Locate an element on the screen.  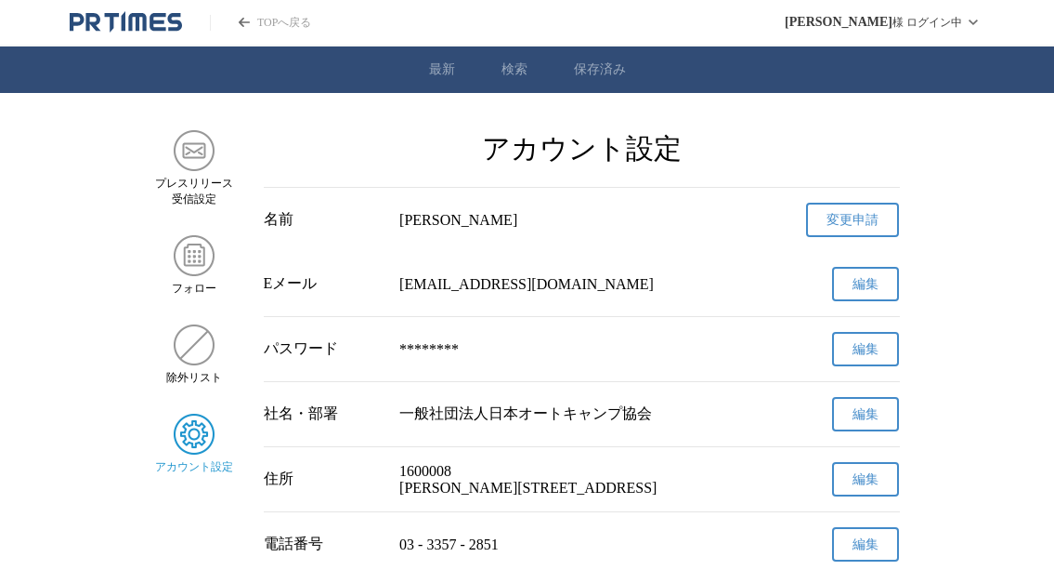
a: 除外リスト除外リスト is located at coordinates (194, 355).